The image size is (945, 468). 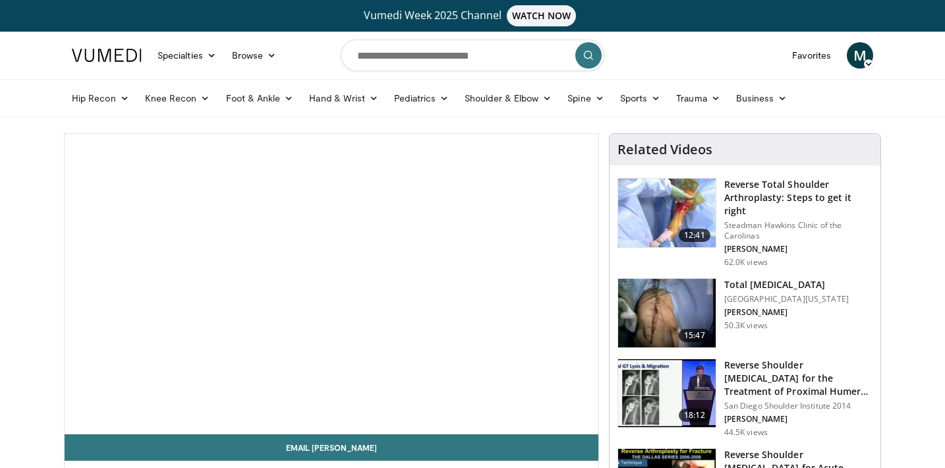 I want to click on span: 15:47, so click(x=695, y=336).